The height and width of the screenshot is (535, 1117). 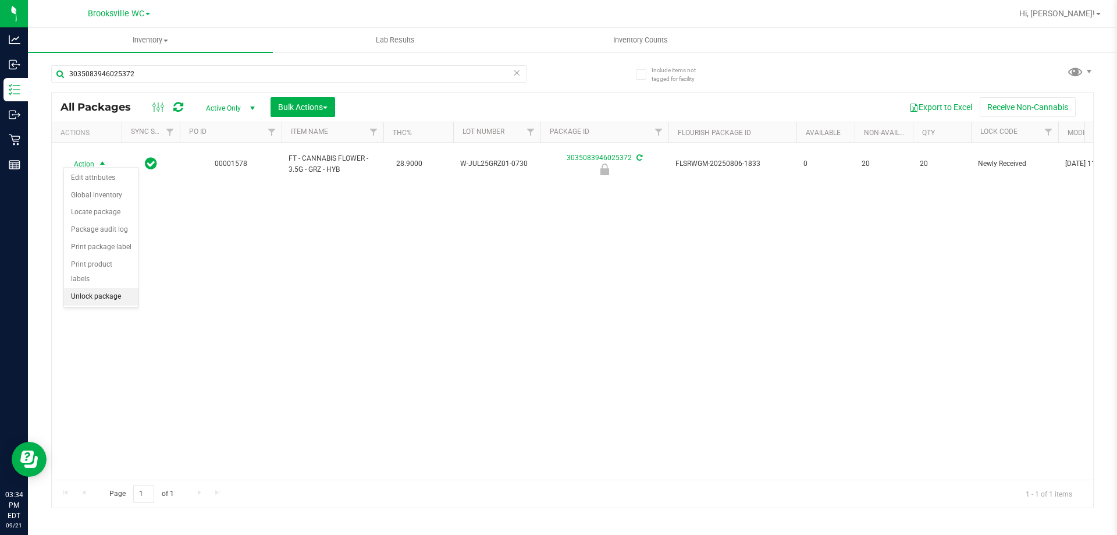 I want to click on inline-svg: Retail, so click(x=15, y=140).